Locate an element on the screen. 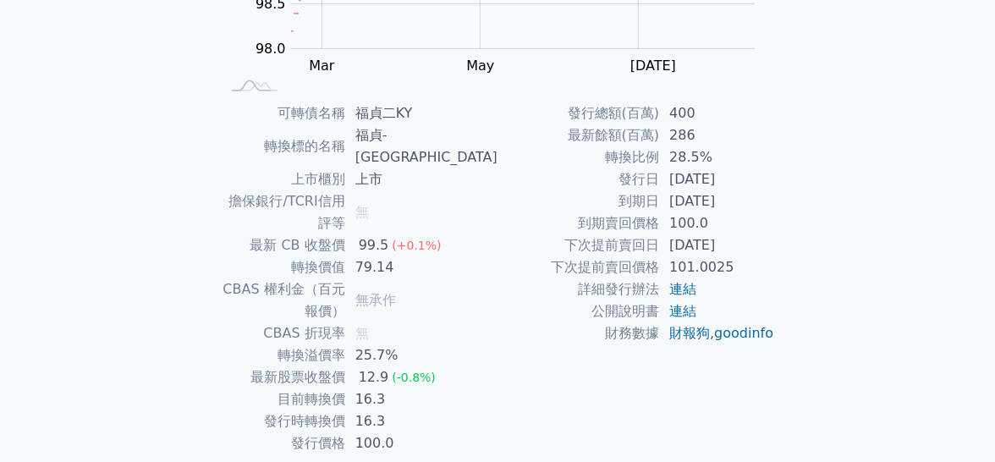 The image size is (995, 462). div: 聊天小工具 is located at coordinates (952, 421).